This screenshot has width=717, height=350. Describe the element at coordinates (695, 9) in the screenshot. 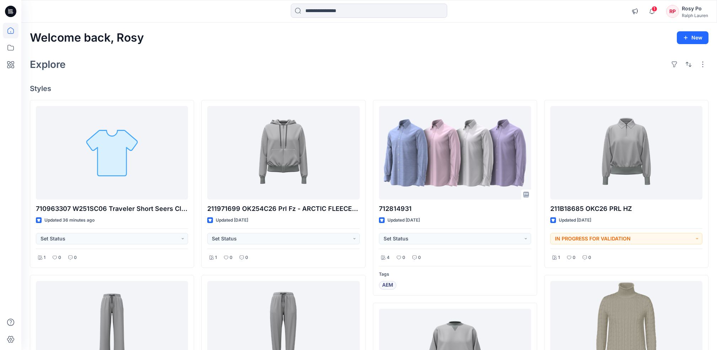

I see `div: Rosy Po` at that location.